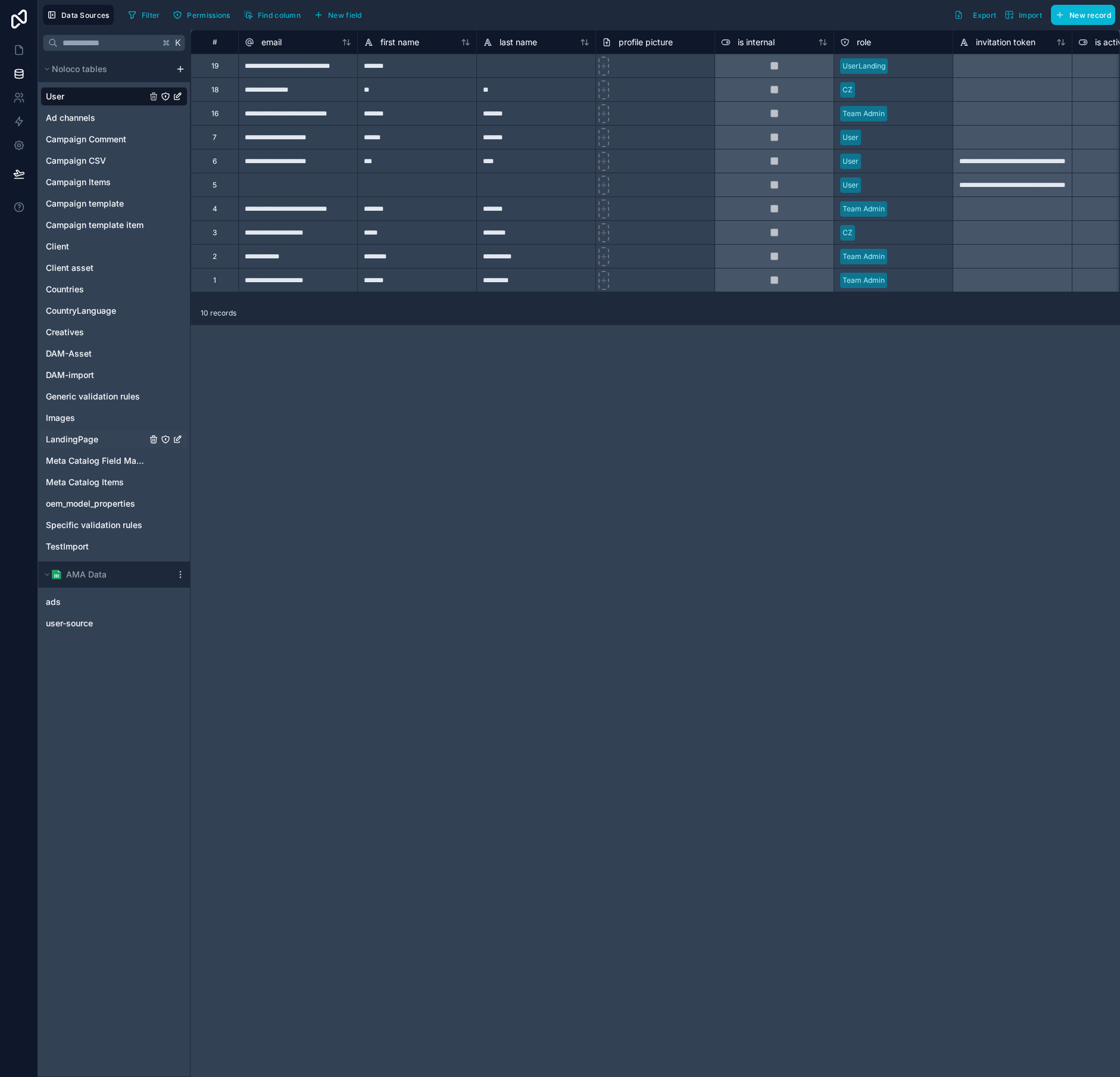  I want to click on div: 2, so click(214, 256).